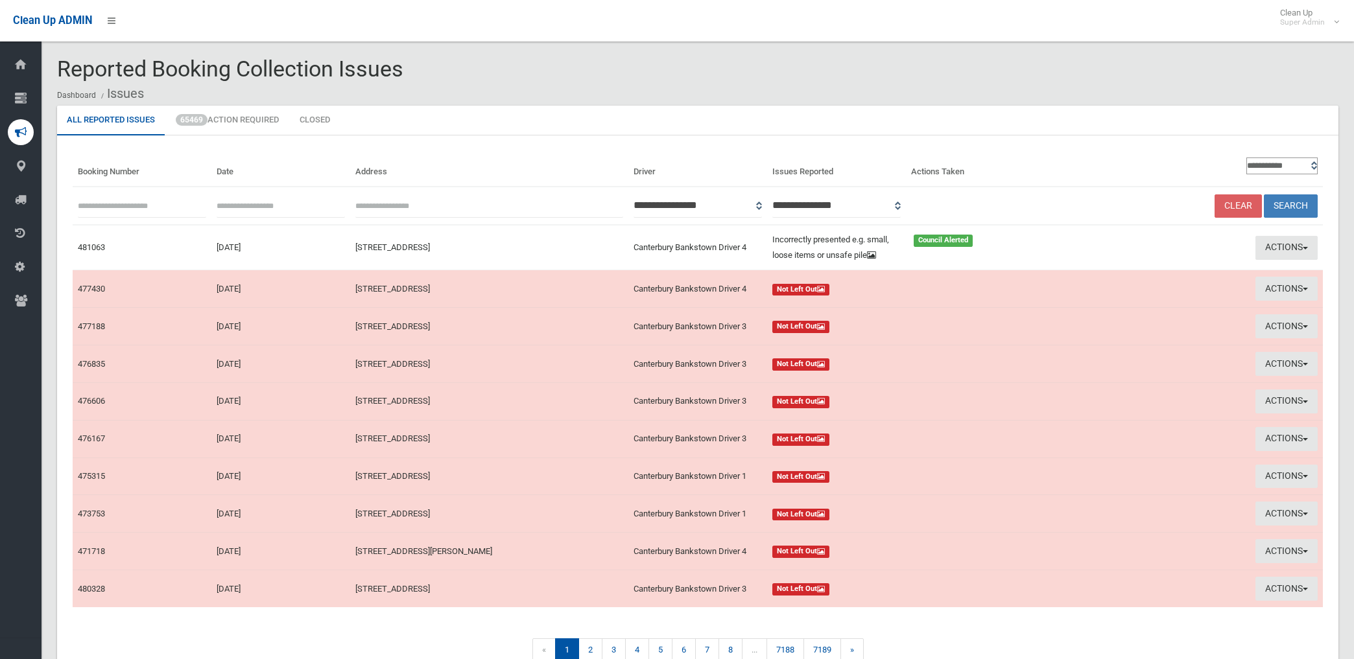  I want to click on a: 477430, so click(91, 289).